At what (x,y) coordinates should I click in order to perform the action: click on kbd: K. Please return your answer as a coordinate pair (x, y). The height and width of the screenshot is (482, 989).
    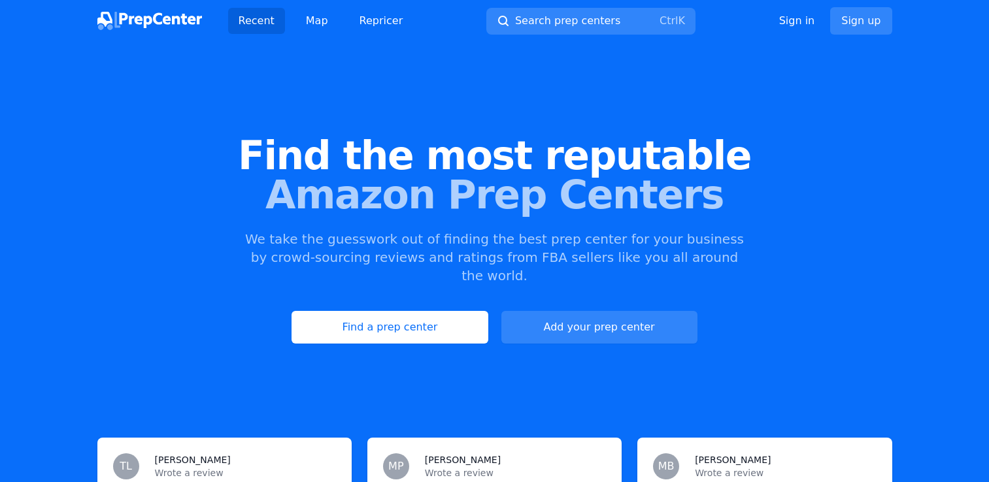
    Looking at the image, I should click on (681, 20).